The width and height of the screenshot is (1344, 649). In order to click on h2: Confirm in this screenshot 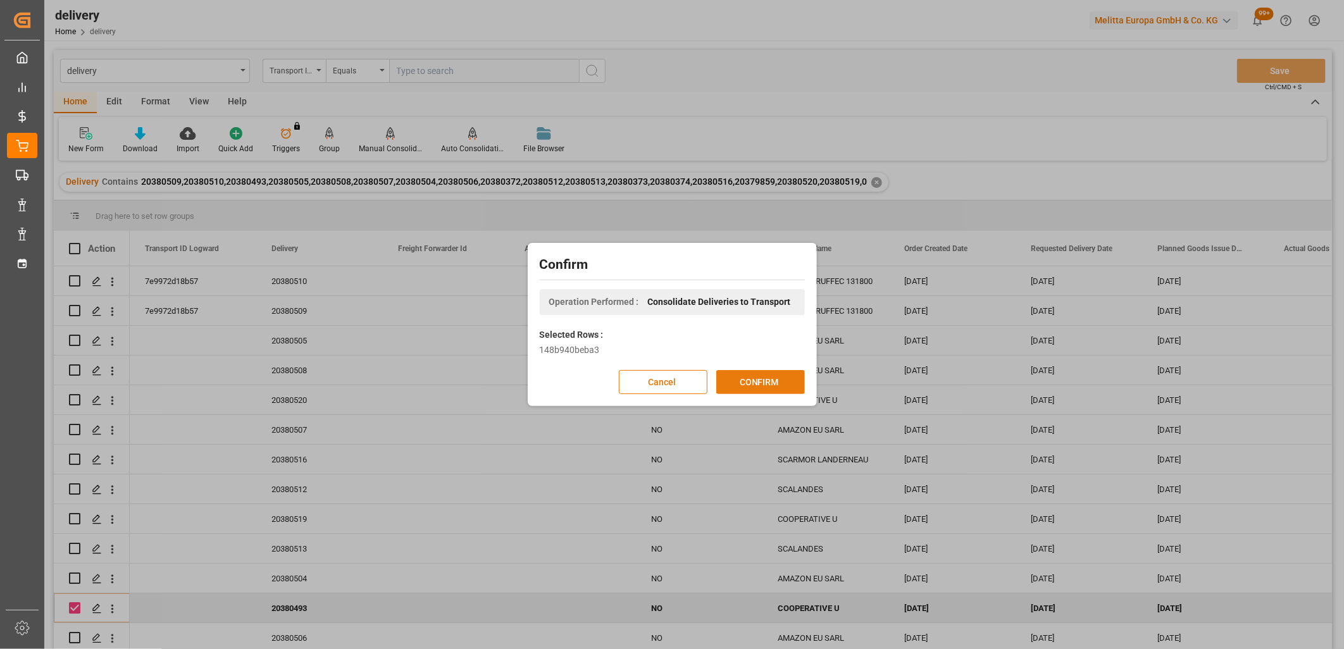, I will do `click(672, 265)`.